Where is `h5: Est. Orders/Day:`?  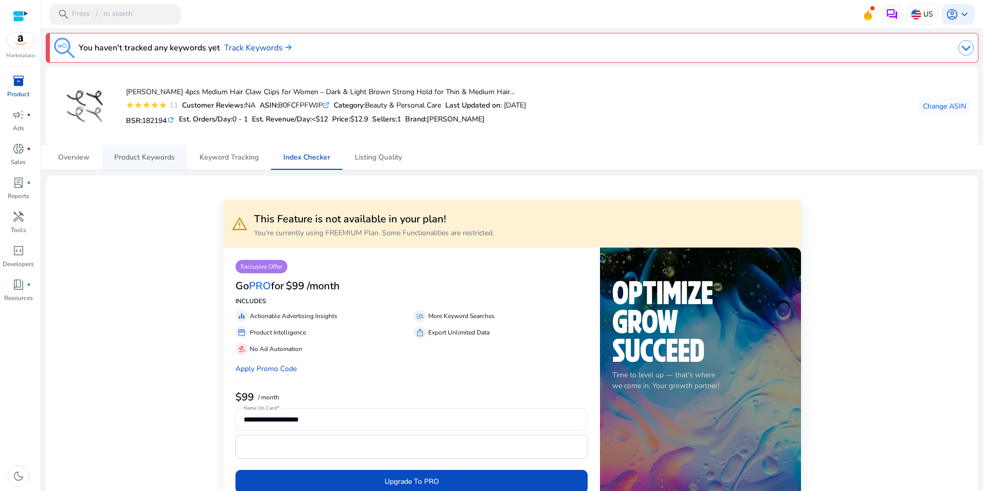
h5: Est. Orders/Day: is located at coordinates (213, 119).